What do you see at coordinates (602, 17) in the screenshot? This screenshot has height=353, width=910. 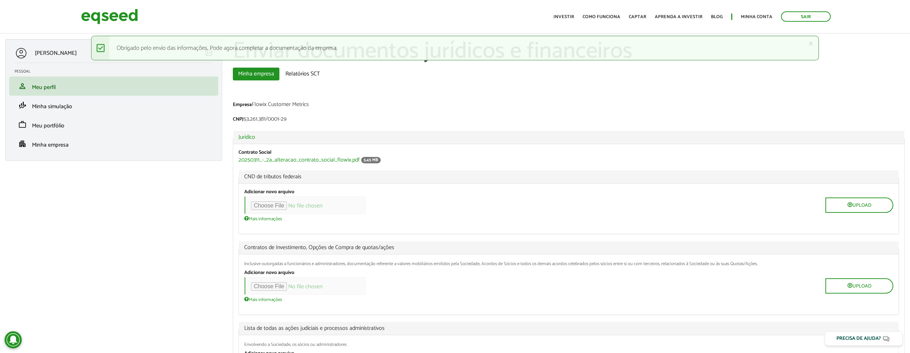 I see `a: Como funciona` at bounding box center [602, 17].